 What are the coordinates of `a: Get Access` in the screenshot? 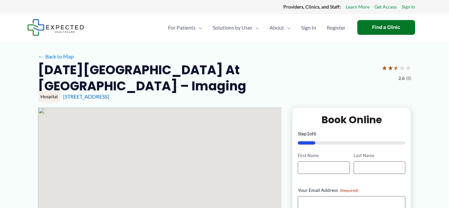 It's located at (386, 7).